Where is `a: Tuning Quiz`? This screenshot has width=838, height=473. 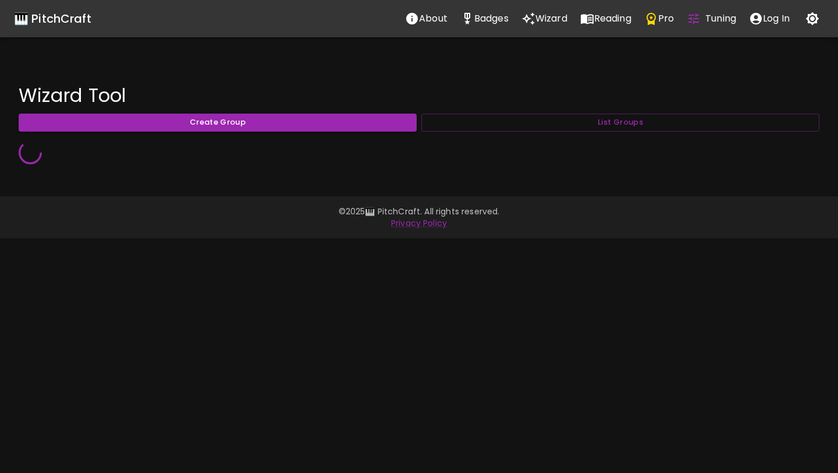 a: Tuning Quiz is located at coordinates (711, 19).